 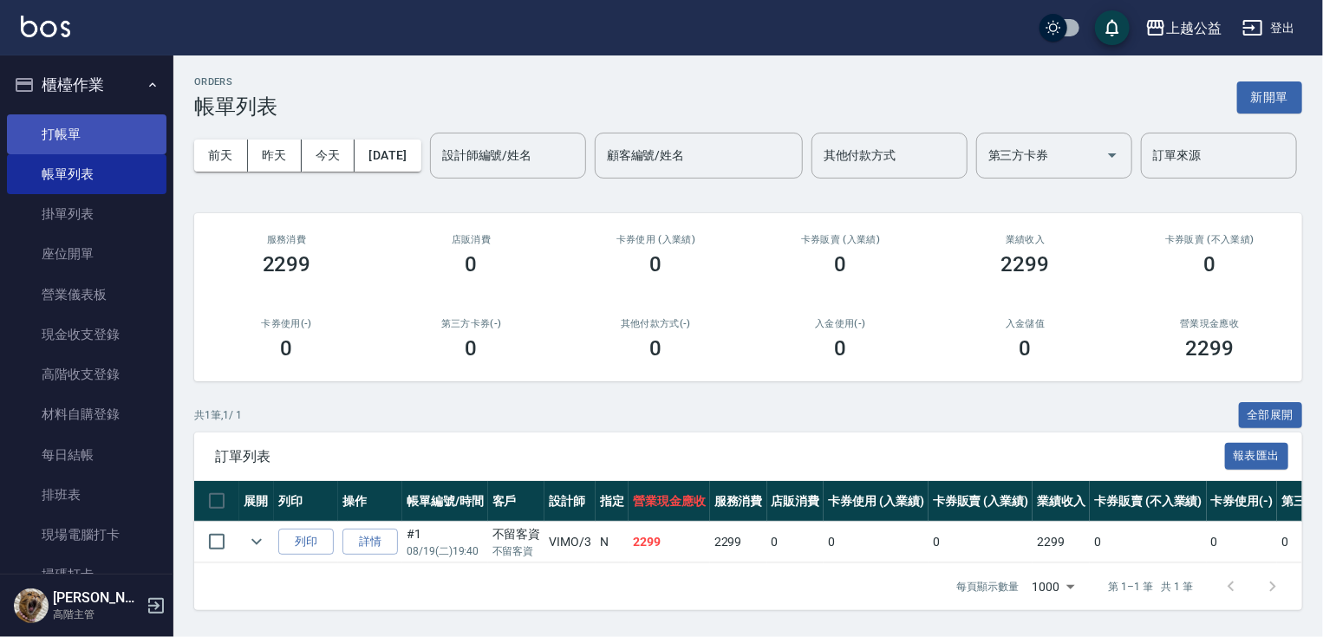 What do you see at coordinates (221, 155) in the screenshot?
I see `button: 前天` at bounding box center [221, 155].